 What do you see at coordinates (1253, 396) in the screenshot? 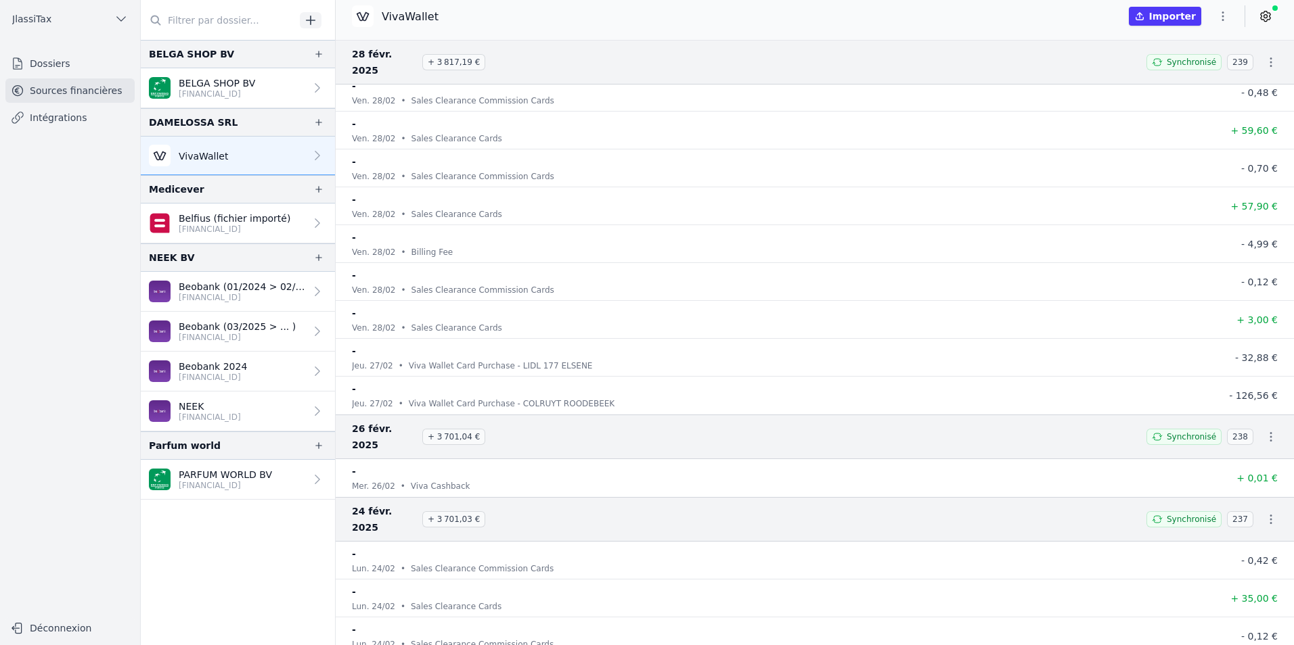
I see `span: - 126,56 €` at bounding box center [1253, 396].